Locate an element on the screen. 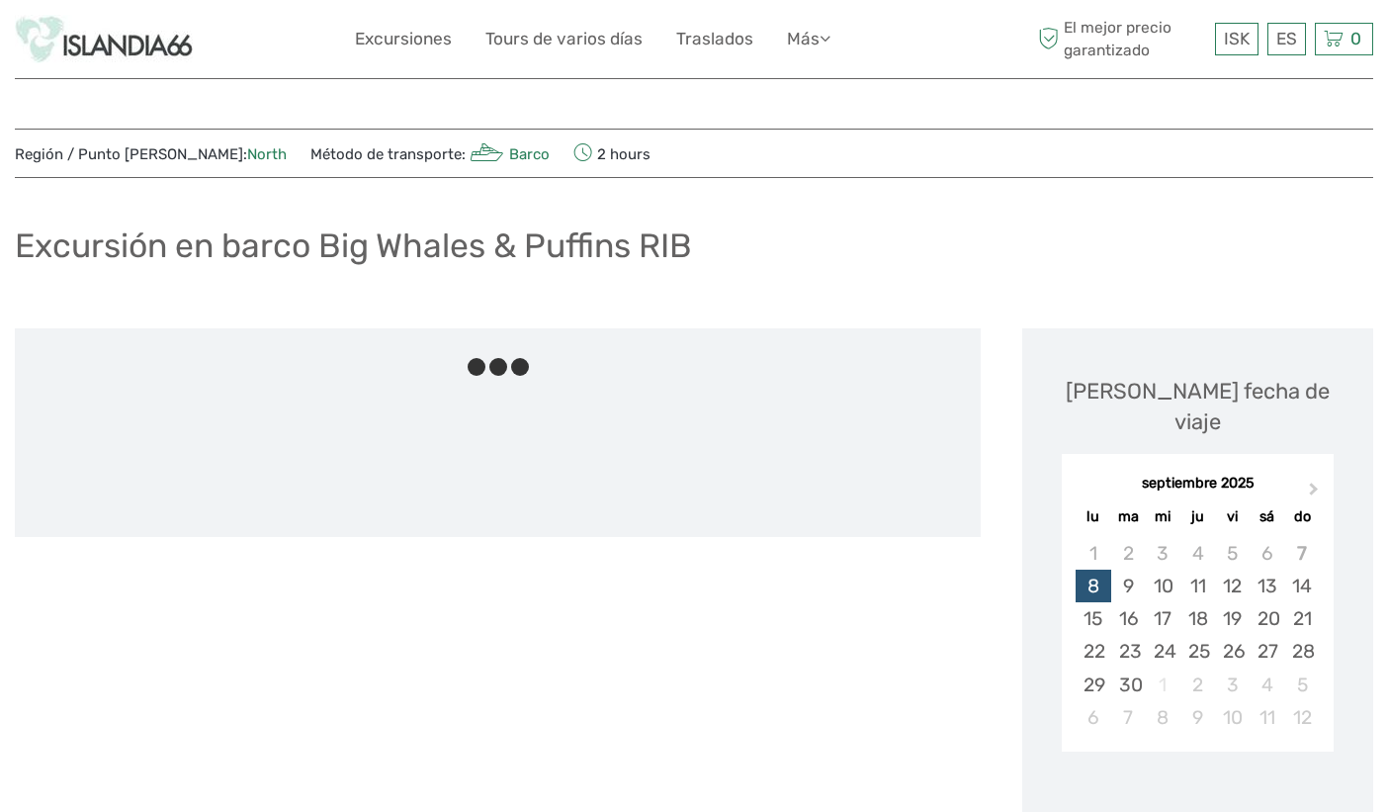 The width and height of the screenshot is (1388, 812). h1: Excursión en barco Big Whales & Puffins RIB is located at coordinates (353, 245).